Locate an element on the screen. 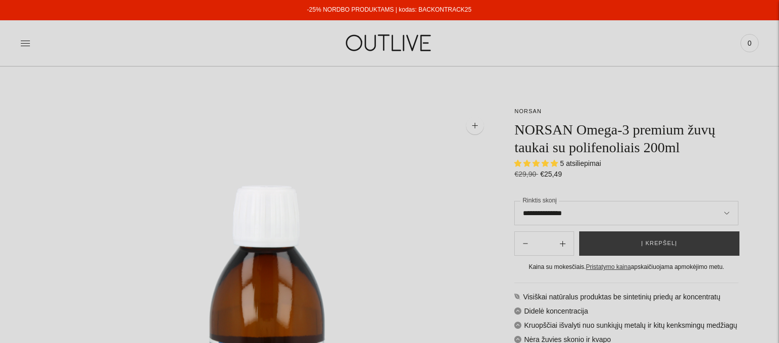 Image resolution: width=779 pixels, height=343 pixels. a: Pristatymo kaina is located at coordinates (608, 267).